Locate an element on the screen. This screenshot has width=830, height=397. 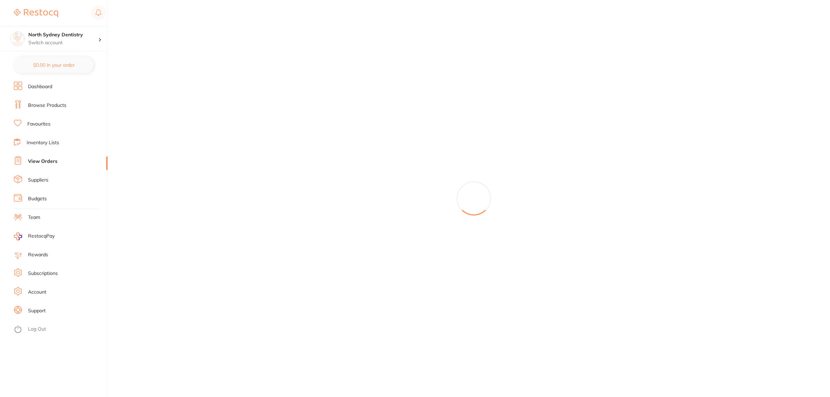
a: Rewards is located at coordinates (38, 255).